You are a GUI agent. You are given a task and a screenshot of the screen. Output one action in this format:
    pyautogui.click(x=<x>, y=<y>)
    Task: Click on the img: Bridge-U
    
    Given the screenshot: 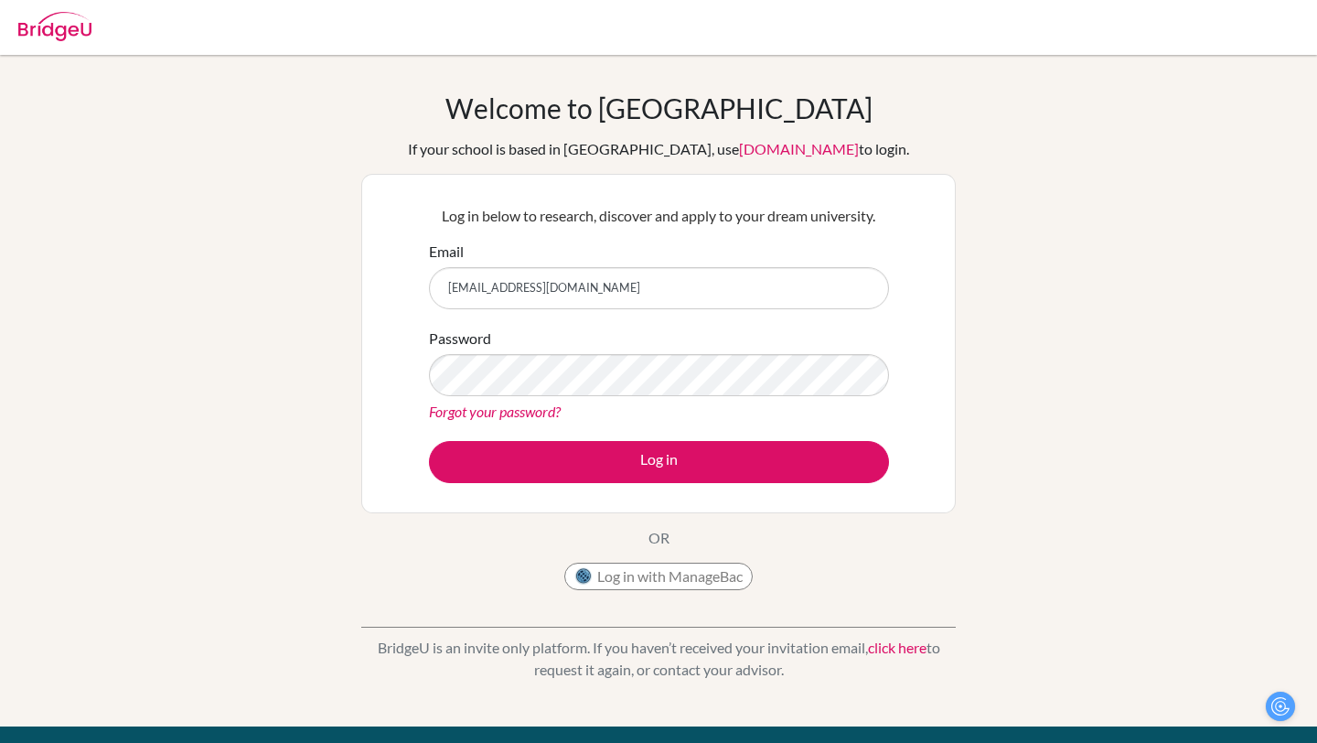 What is the action you would take?
    pyautogui.click(x=55, y=27)
    